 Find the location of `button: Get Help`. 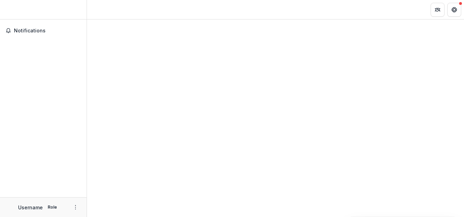

button: Get Help is located at coordinates (454, 10).